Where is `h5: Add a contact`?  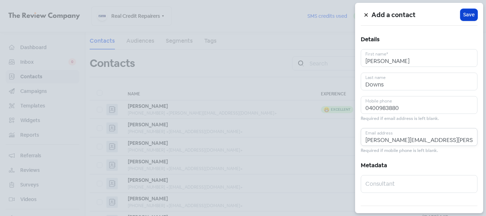
h5: Add a contact is located at coordinates (416, 15).